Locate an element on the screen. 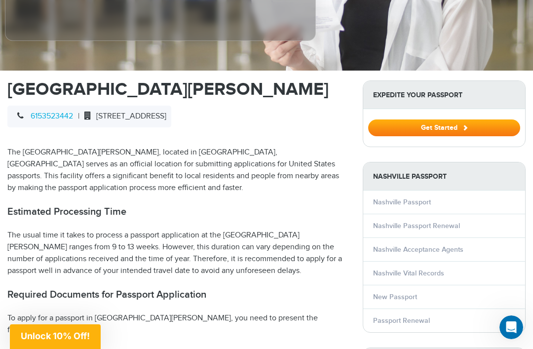 Image resolution: width=533 pixels, height=349 pixels. a: Get Started is located at coordinates (444, 127).